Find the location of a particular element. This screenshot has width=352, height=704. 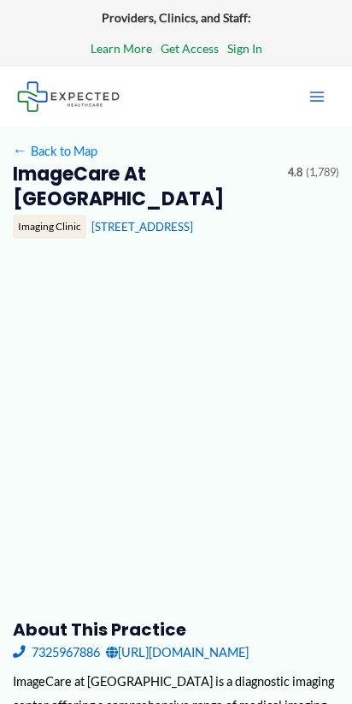

span: 4.8 is located at coordinates (295, 173).